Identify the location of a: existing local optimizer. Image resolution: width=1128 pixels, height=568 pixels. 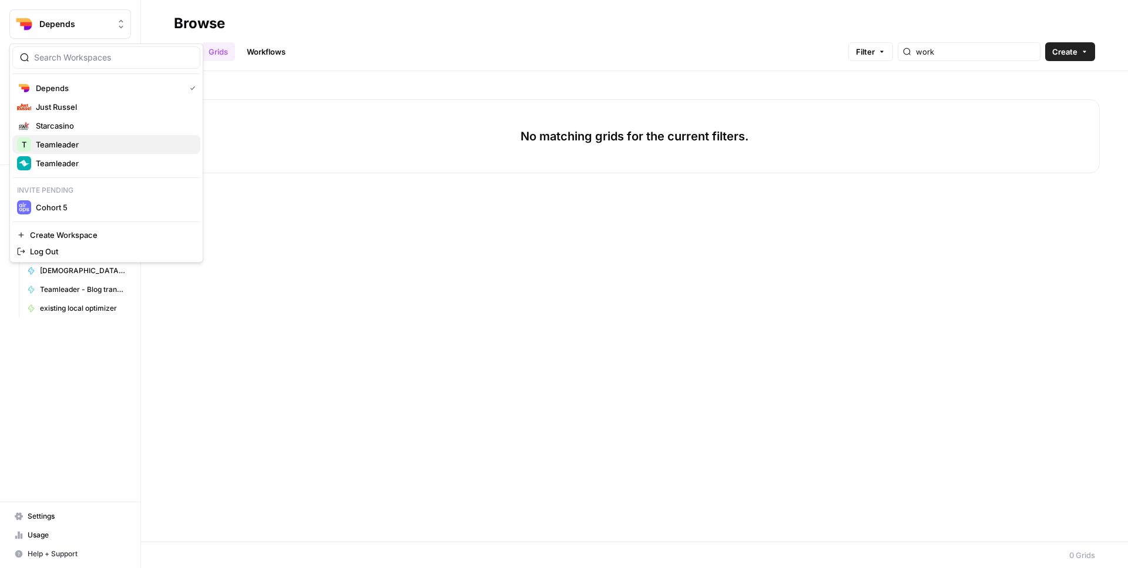
(76, 309).